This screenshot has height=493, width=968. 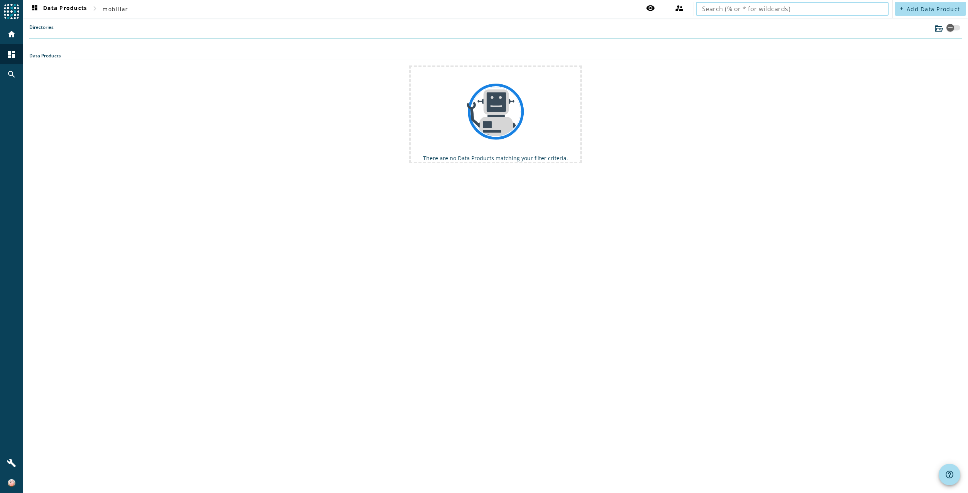 What do you see at coordinates (12, 483) in the screenshot?
I see `img: 681eaee5062a0754f9dda8022a5aff45` at bounding box center [12, 483].